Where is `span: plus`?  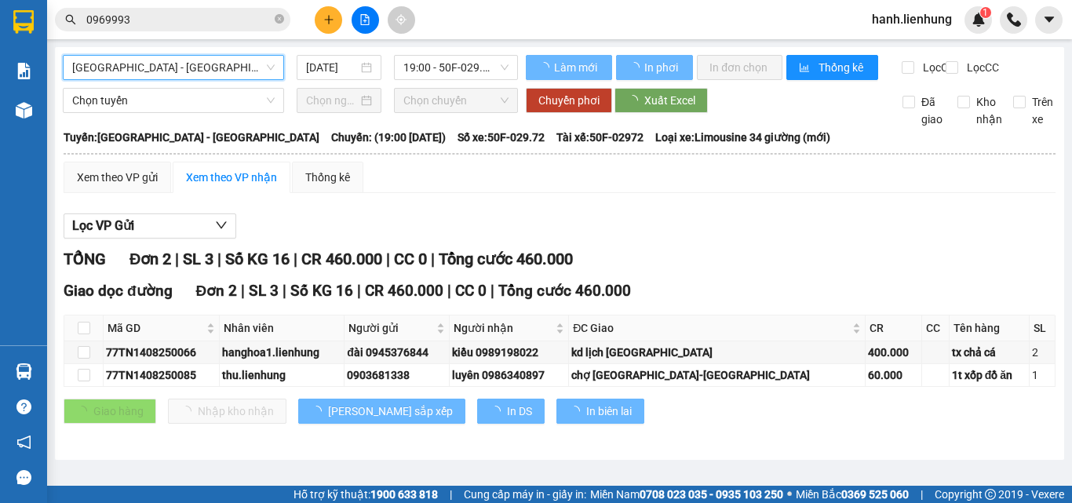 span: plus is located at coordinates (329, 20).